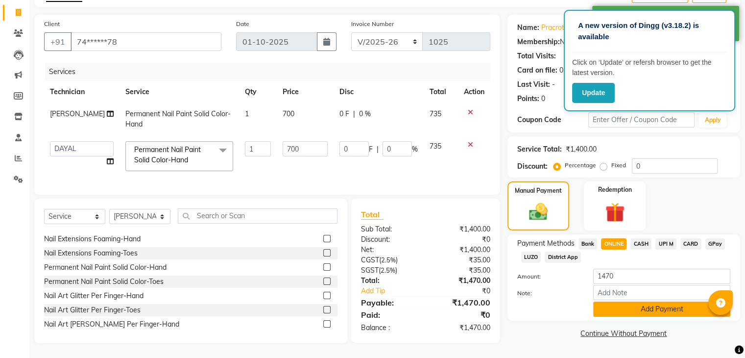 The image size is (745, 358). What do you see at coordinates (94, 295) in the screenshot?
I see `div: Nail Art Glitter Per Finger-Hand` at bounding box center [94, 295].